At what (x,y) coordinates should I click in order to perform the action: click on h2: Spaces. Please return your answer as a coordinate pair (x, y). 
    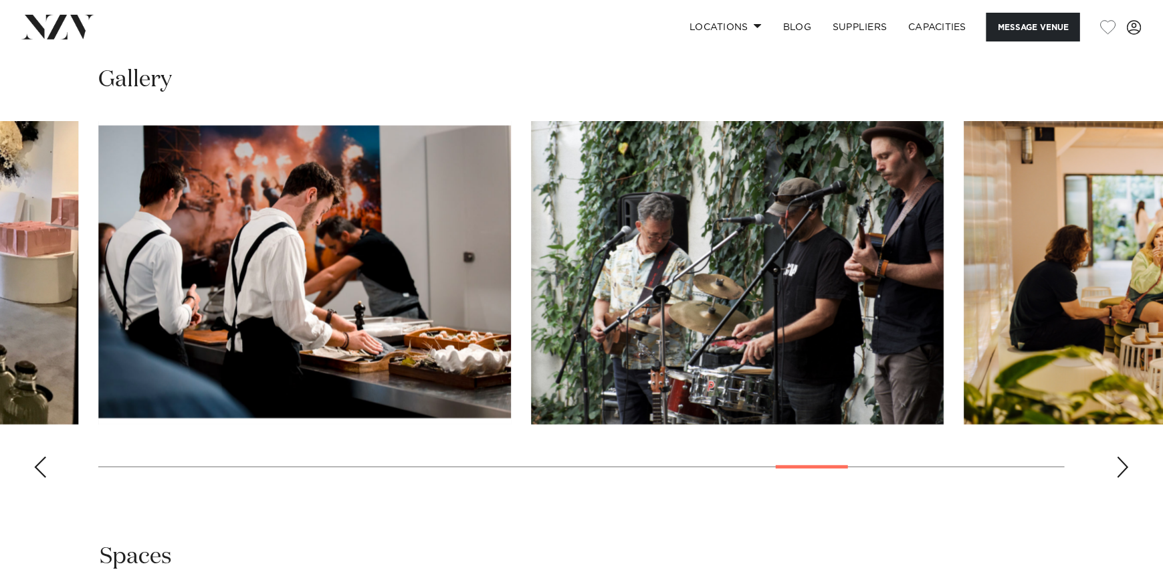
    Looking at the image, I should click on (136, 557).